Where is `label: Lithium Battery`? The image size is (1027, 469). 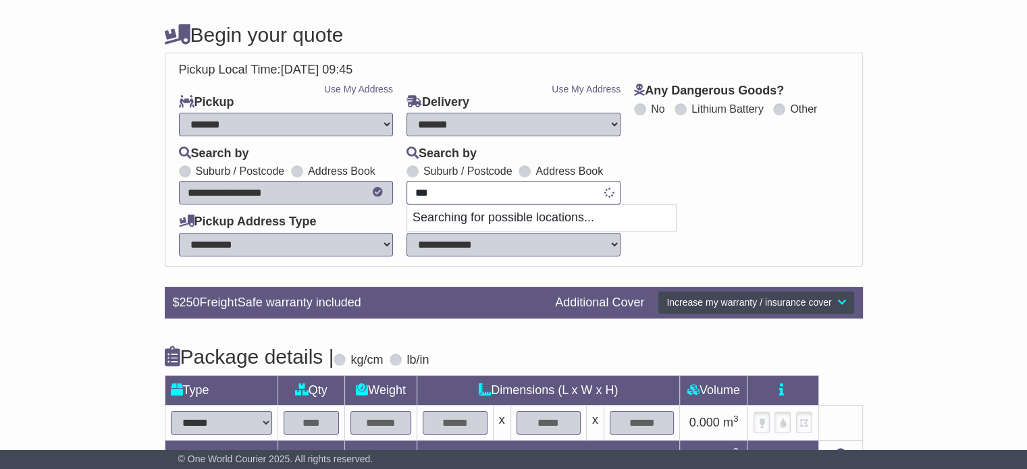 label: Lithium Battery is located at coordinates (727, 109).